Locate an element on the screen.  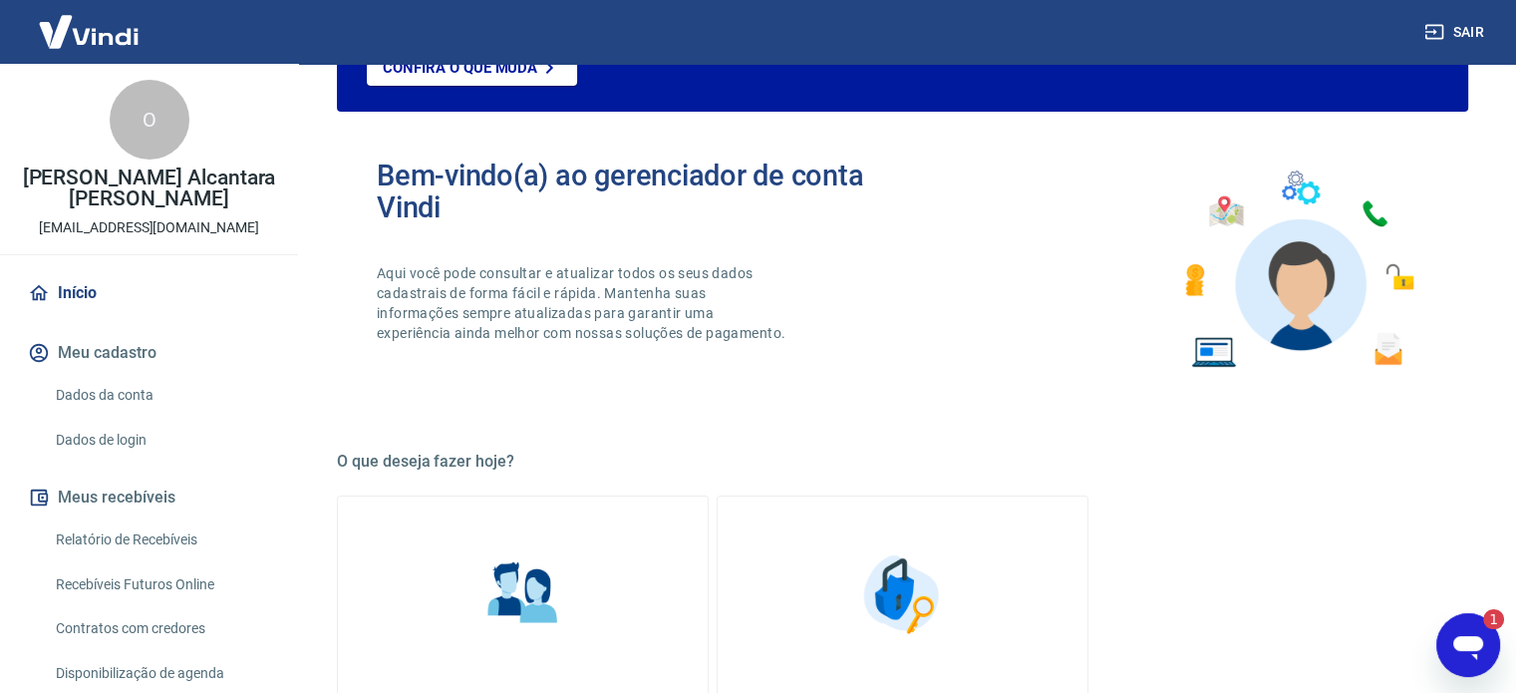
a: Recebíveis Futuros Online is located at coordinates (160, 584).